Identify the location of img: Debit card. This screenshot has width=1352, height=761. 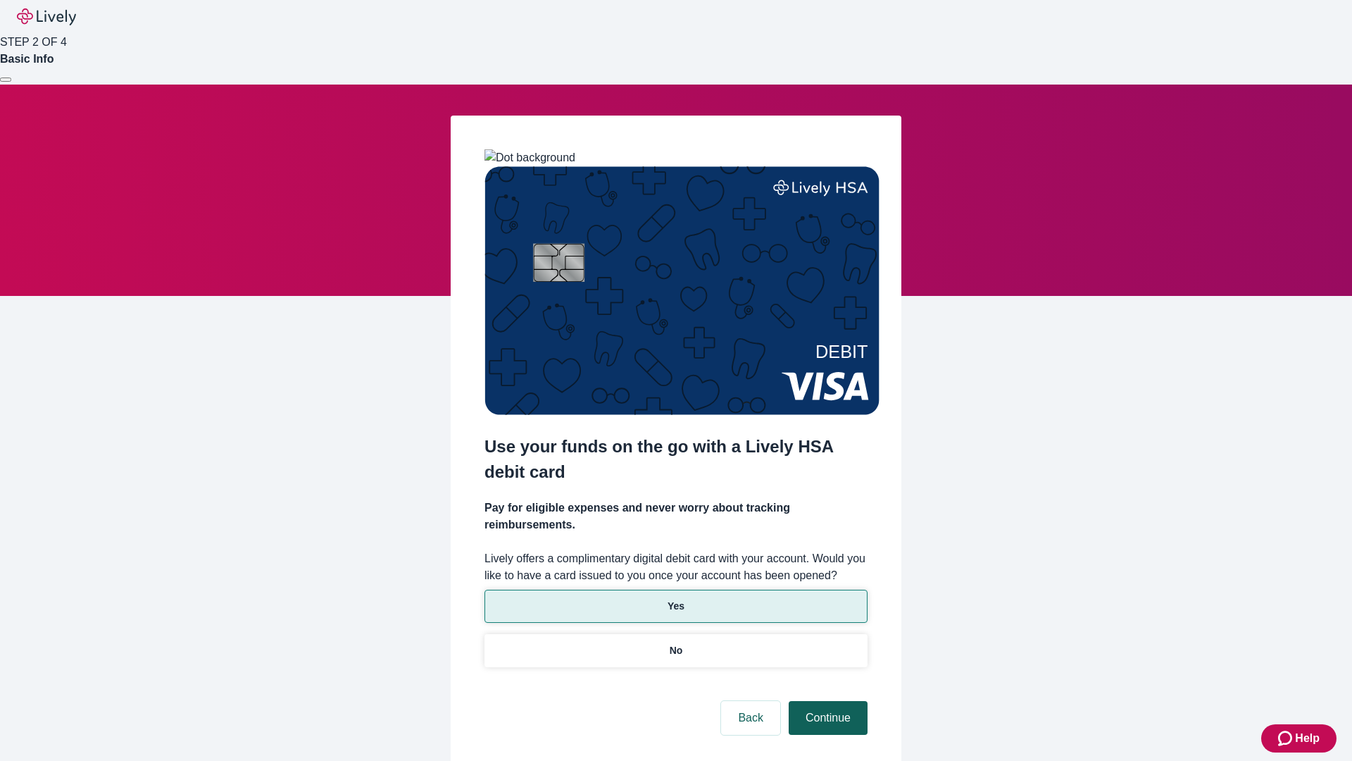
(682, 290).